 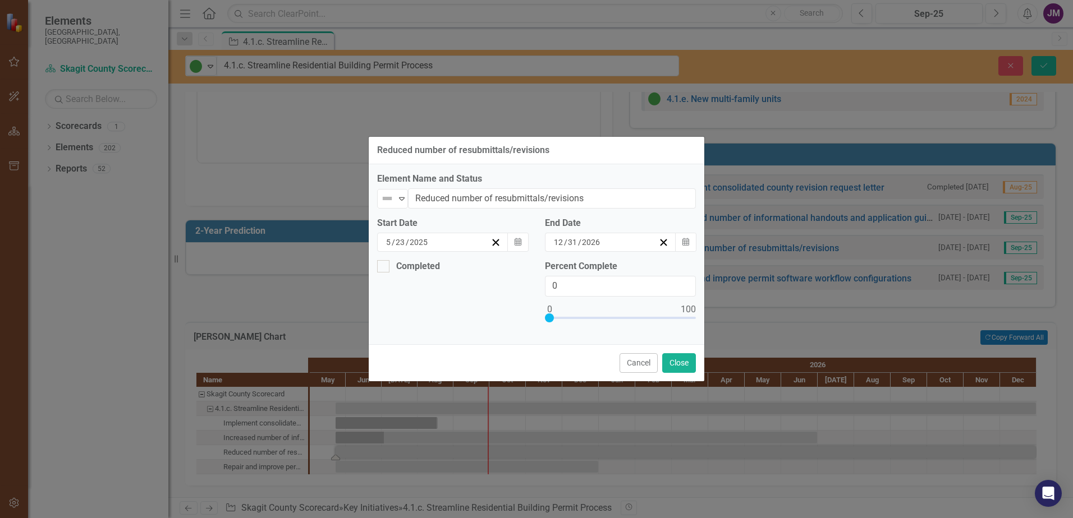 I want to click on li: Stormwater review efficiency. Will work be transferred to Public Works or be retained by PDS? Is ..., so click(x=212, y=16).